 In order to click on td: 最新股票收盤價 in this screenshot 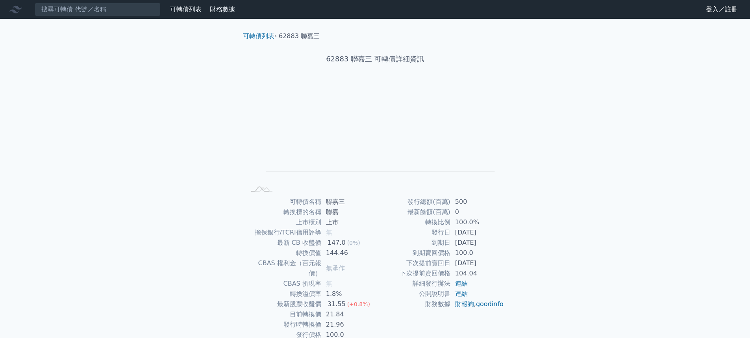, I will do `click(283, 304)`.